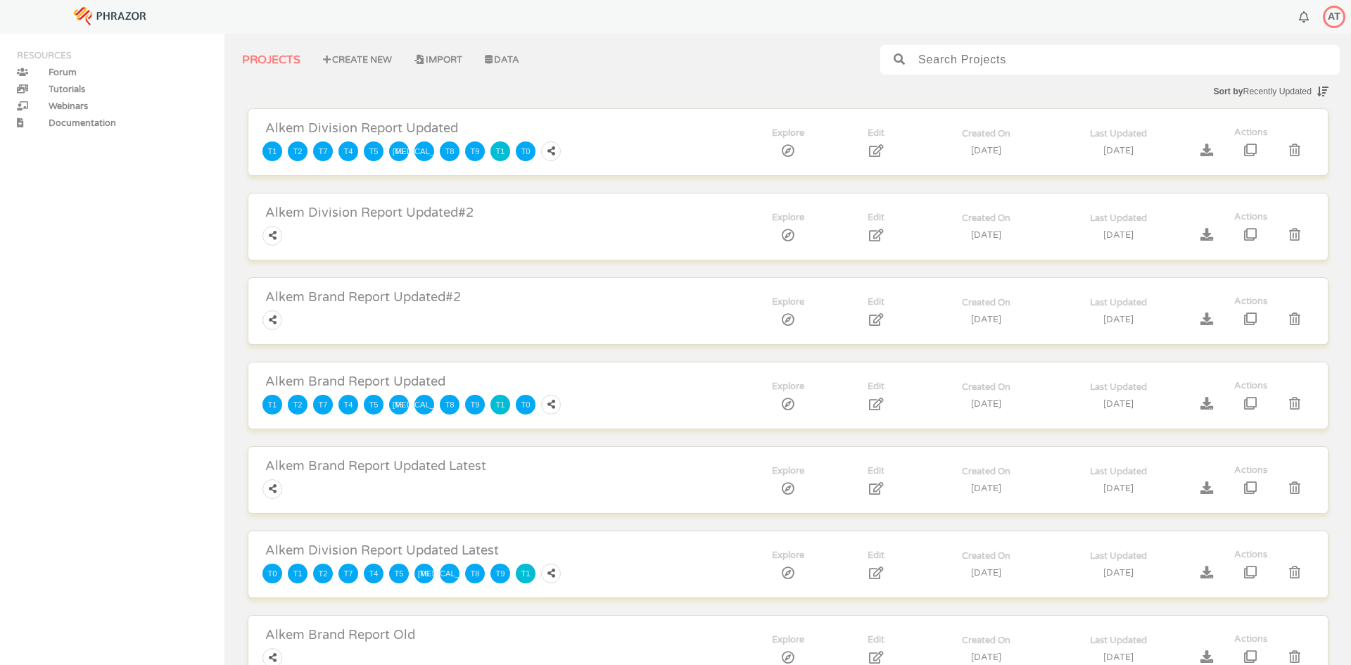 The height and width of the screenshot is (665, 1351). What do you see at coordinates (500, 405) in the screenshot?
I see `div: Test 10` at bounding box center [500, 405].